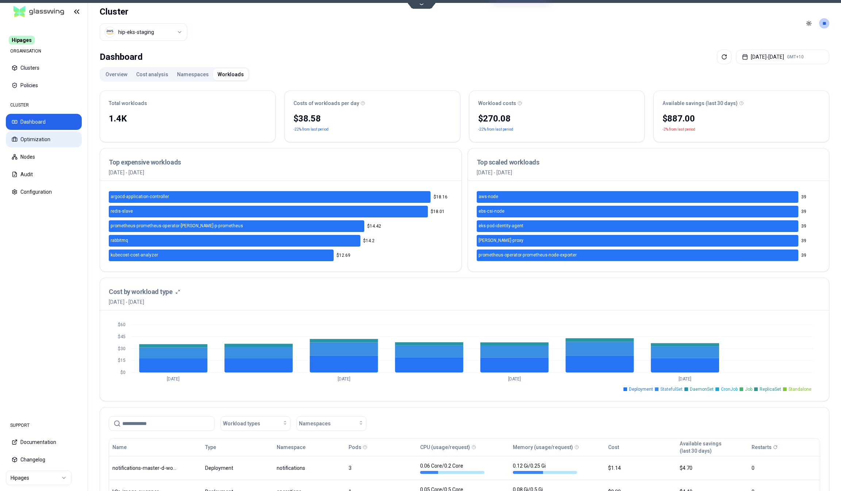 The image size is (841, 491). What do you see at coordinates (372, 103) in the screenshot?
I see `div: Costs of workloads per day` at bounding box center [372, 103].